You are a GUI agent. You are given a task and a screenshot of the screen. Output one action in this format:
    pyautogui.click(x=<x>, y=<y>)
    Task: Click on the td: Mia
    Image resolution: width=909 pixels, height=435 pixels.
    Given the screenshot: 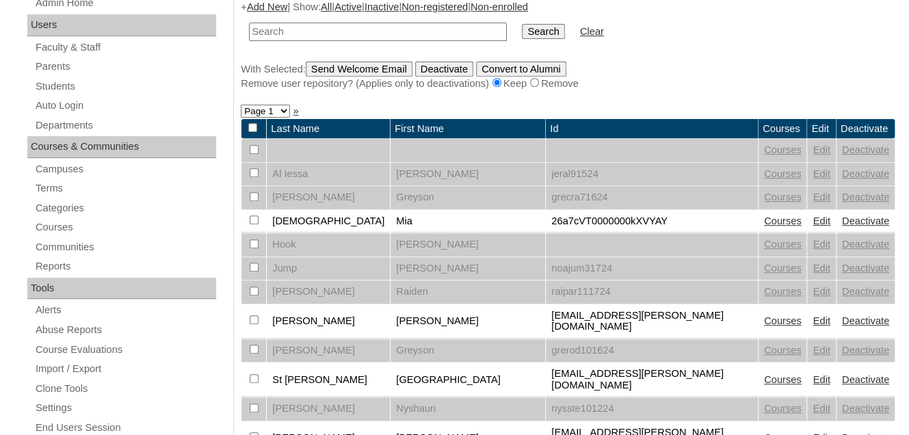 What is the action you would take?
    pyautogui.click(x=468, y=222)
    